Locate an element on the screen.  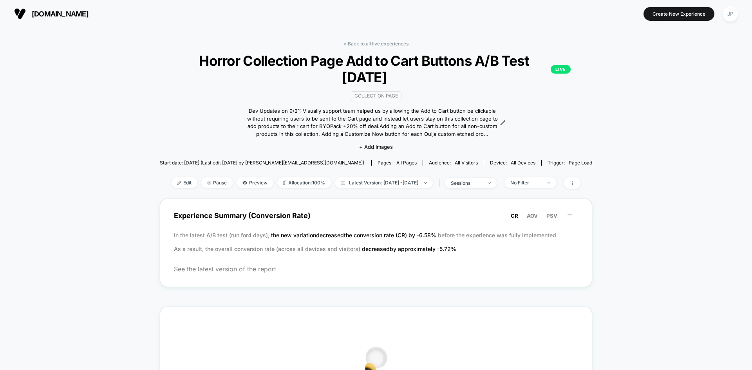
button: JP is located at coordinates (730, 14).